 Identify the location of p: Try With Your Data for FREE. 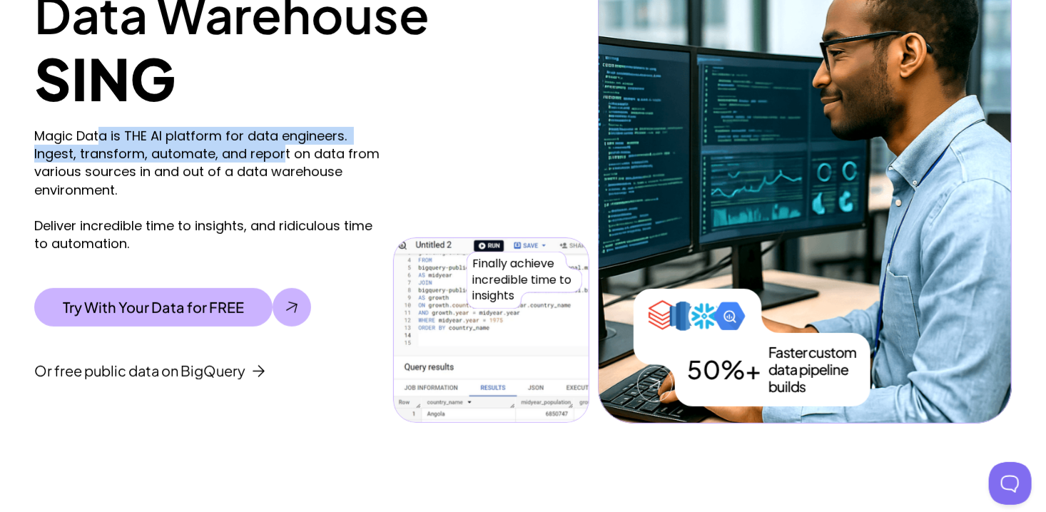
(153, 308).